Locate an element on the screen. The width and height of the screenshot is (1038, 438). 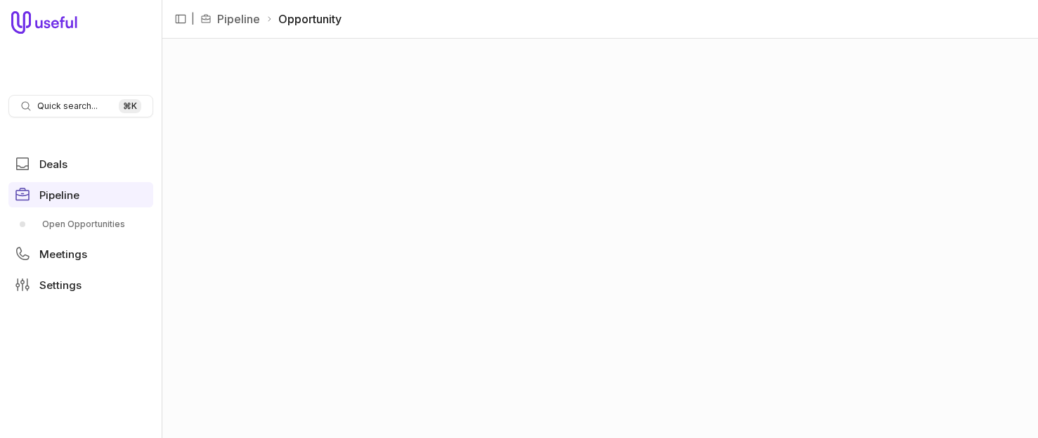
button: Collapse sidebar is located at coordinates (181, 19).